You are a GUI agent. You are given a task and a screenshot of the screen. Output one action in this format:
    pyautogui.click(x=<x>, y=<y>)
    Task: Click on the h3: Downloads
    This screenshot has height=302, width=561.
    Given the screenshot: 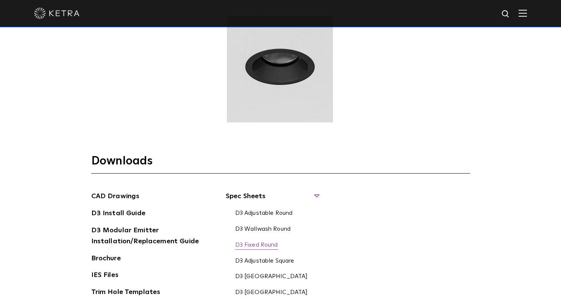 What is the action you would take?
    pyautogui.click(x=281, y=164)
    